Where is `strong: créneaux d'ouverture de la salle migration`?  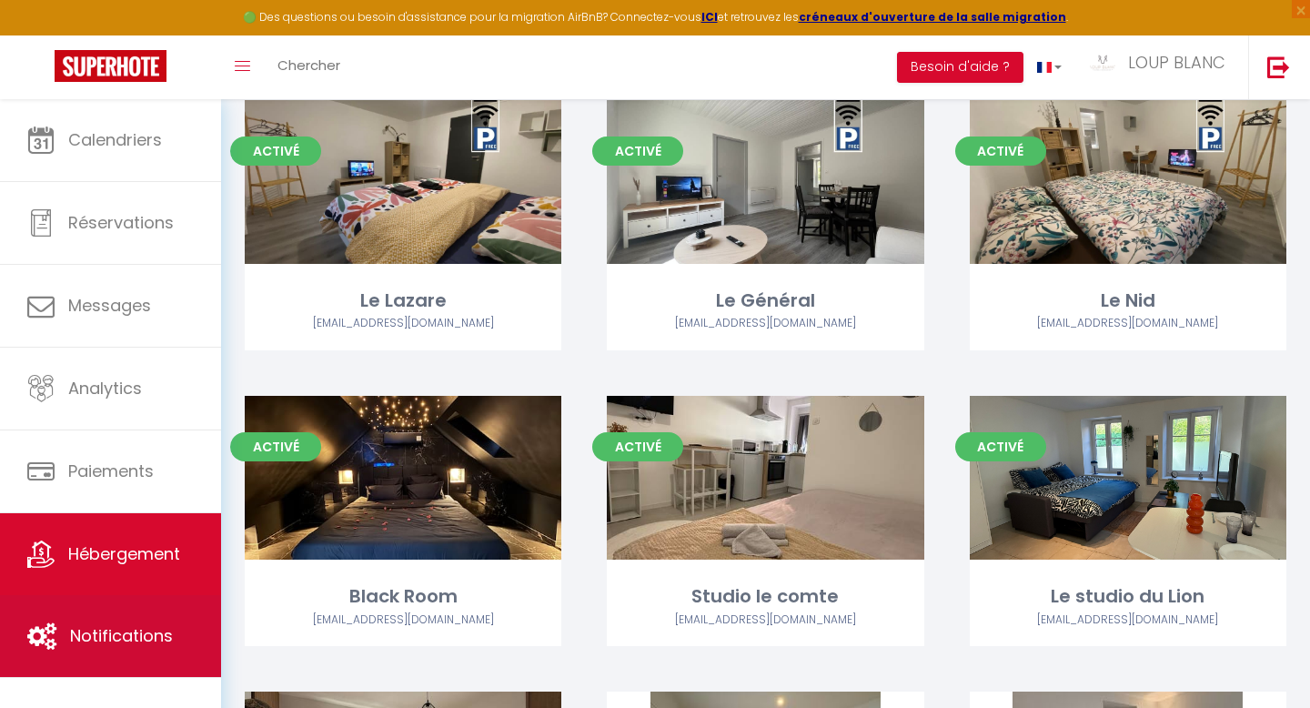 strong: créneaux d'ouverture de la salle migration is located at coordinates (933, 16).